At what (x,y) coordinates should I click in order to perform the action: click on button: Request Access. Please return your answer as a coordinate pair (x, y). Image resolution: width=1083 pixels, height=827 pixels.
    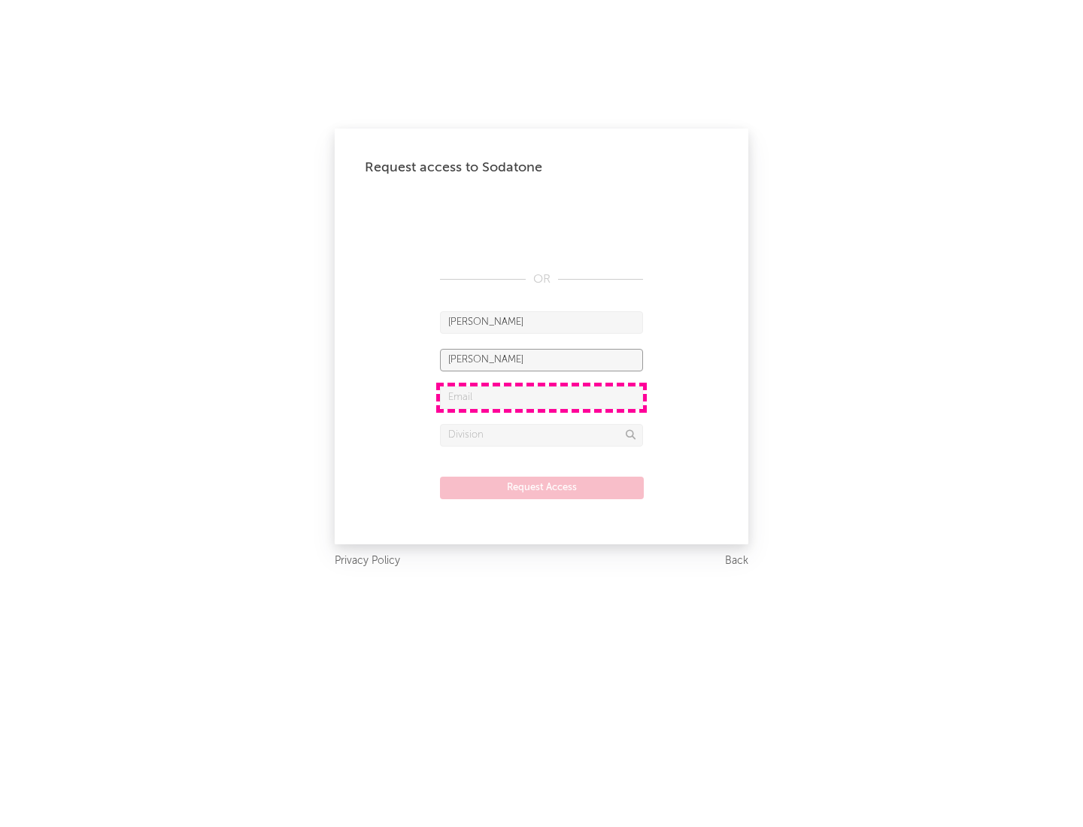
    Looking at the image, I should click on (541, 488).